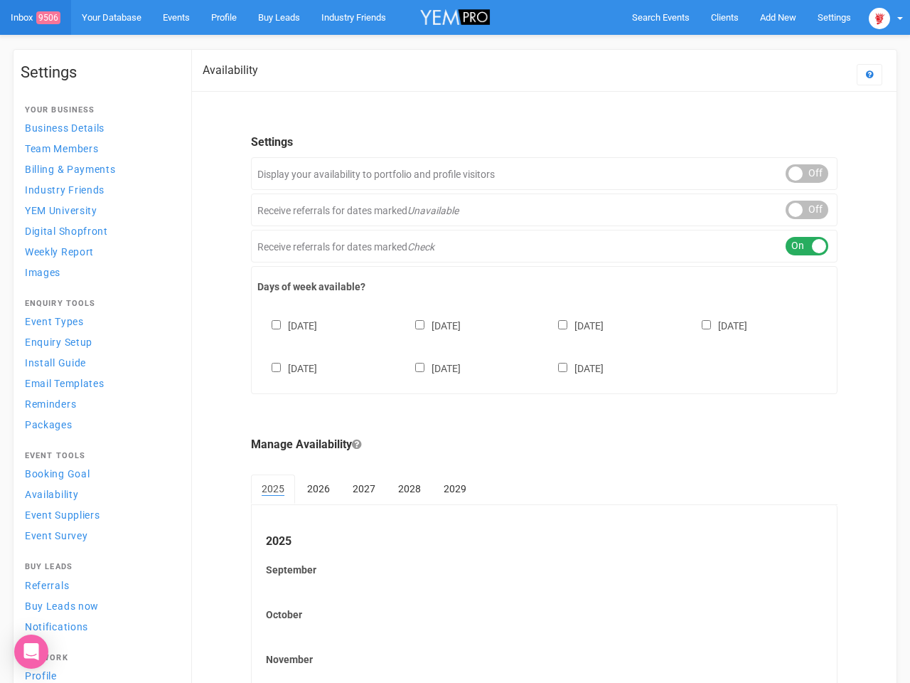  Describe the element at coordinates (99, 110) in the screenshot. I see `h4: Your Business` at that location.